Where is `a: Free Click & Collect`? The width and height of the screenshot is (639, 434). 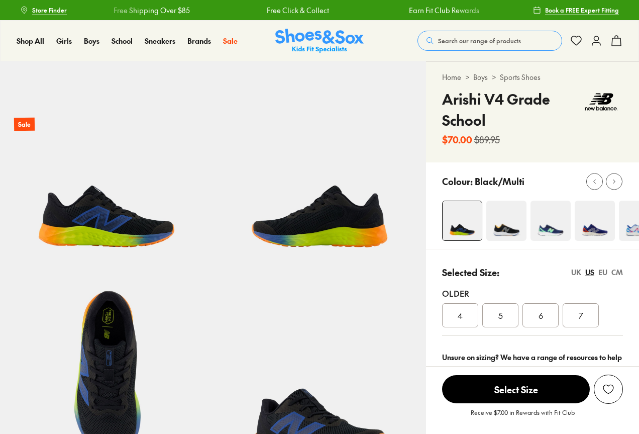
a: Free Click & Collect is located at coordinates (298, 10).